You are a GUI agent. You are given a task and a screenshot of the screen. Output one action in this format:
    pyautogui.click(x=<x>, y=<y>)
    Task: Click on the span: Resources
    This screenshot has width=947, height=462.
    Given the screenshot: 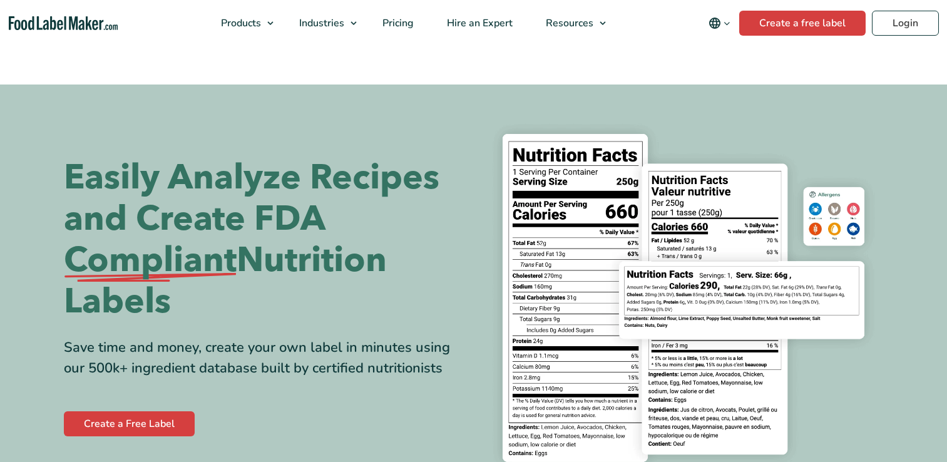 What is the action you would take?
    pyautogui.click(x=568, y=23)
    